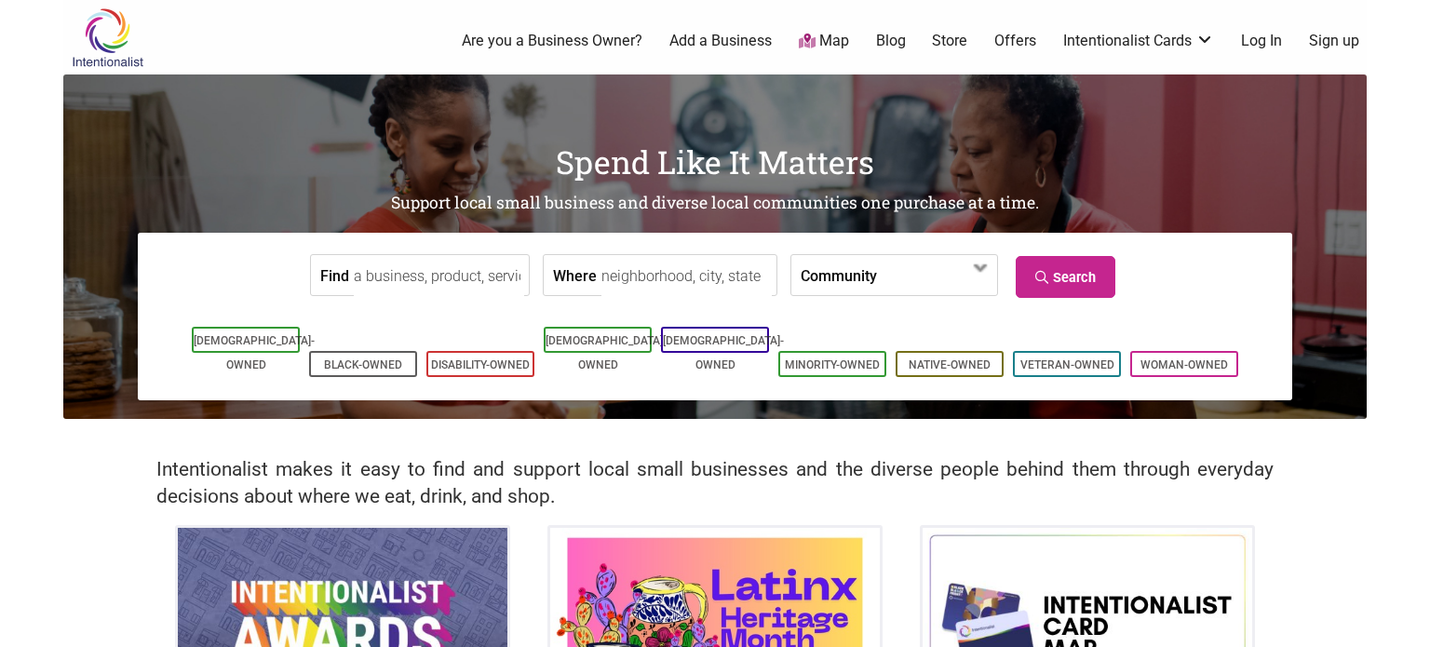 This screenshot has width=1430, height=647. Describe the element at coordinates (334, 275) in the screenshot. I see `label: Find` at that location.